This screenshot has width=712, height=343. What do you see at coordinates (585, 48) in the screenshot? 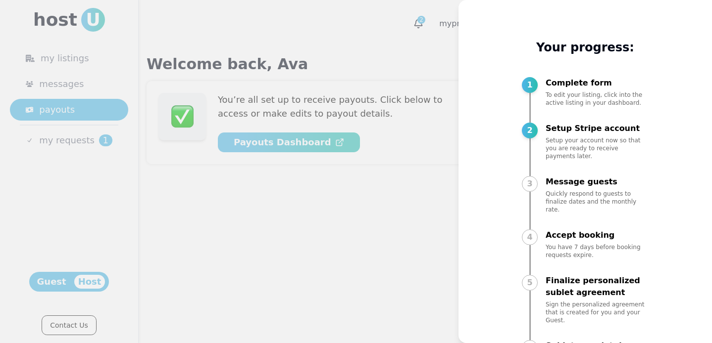
I see `p: Your progress:` at bounding box center [585, 48].